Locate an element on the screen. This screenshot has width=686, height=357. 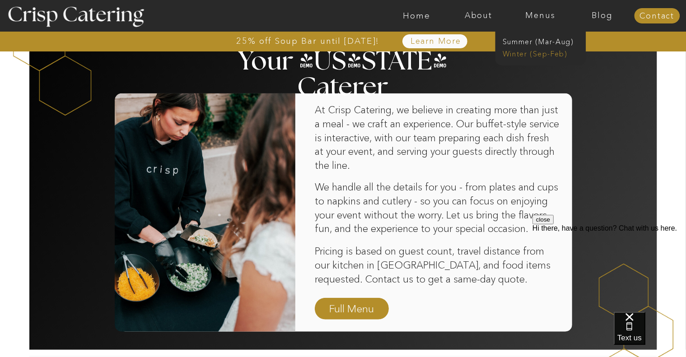
a: Learn More is located at coordinates (436, 42).